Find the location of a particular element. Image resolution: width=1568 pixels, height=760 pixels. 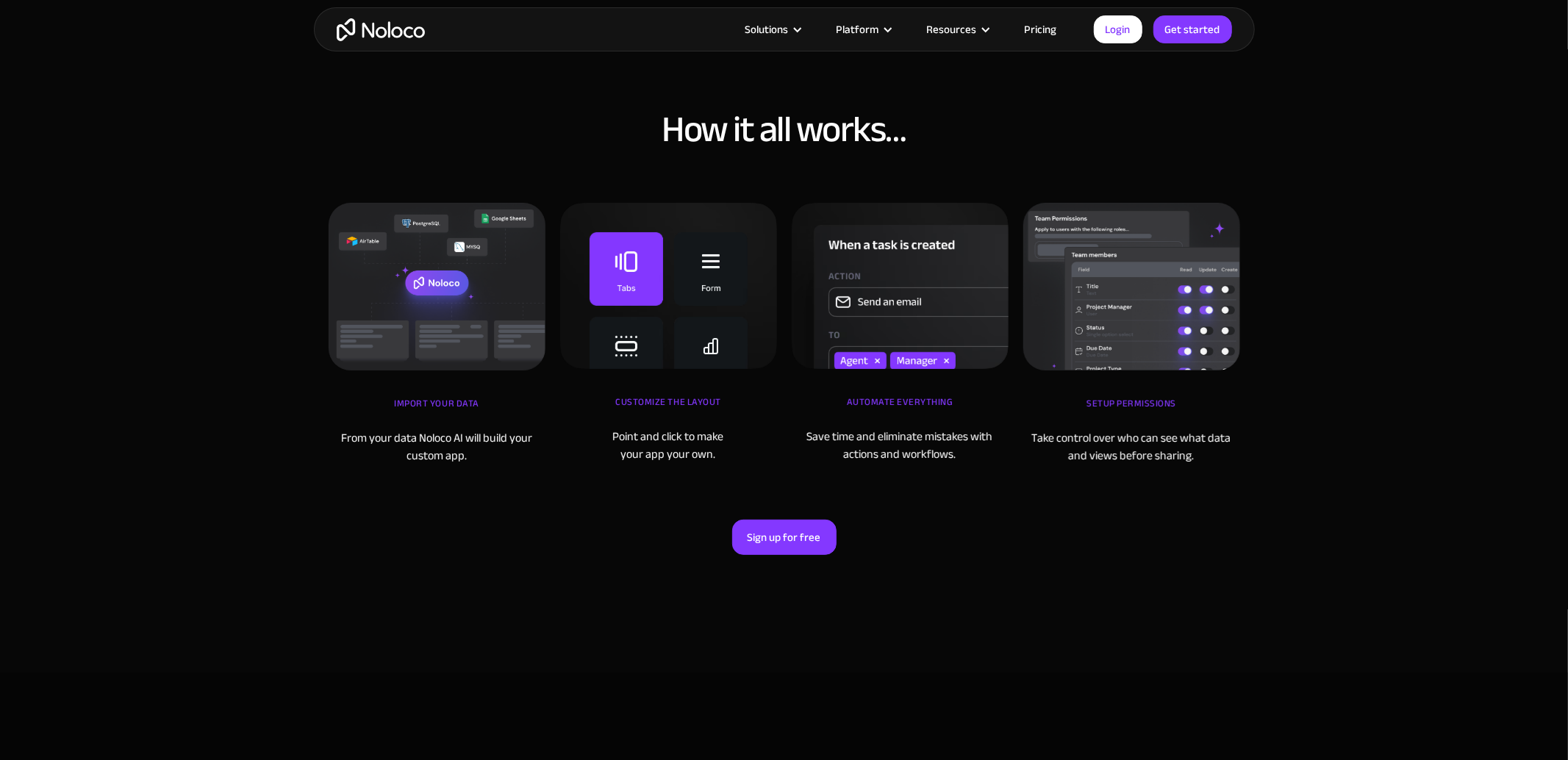

div: Setup Permissions is located at coordinates (1131, 411).